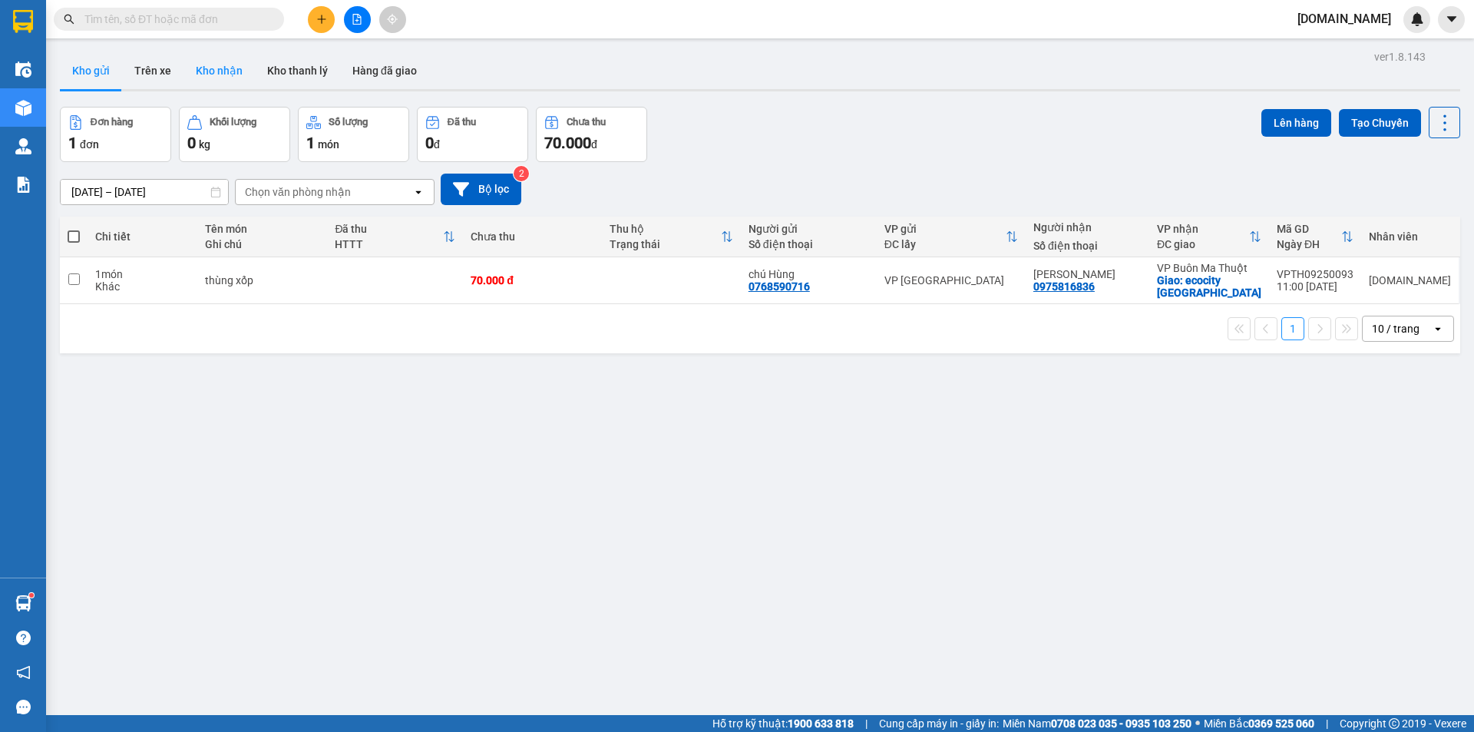 This screenshot has height=732, width=1474. I want to click on span: aim, so click(392, 19).